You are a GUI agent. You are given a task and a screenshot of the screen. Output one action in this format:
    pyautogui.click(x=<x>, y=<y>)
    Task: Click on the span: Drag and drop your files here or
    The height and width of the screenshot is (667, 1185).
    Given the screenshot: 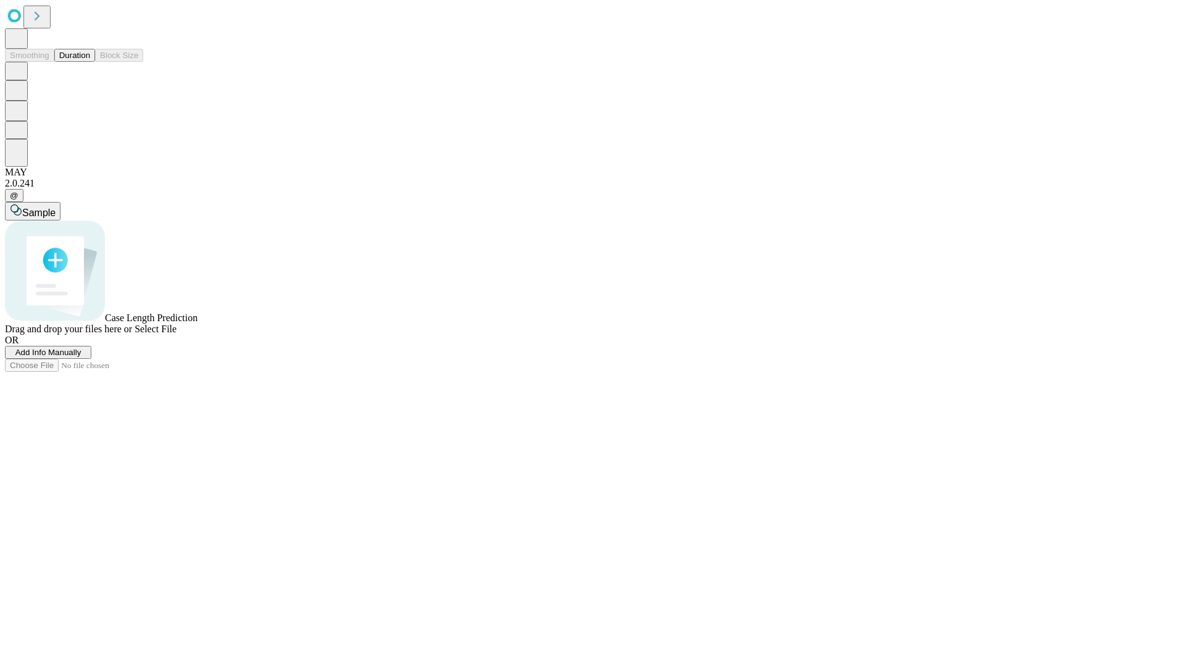 What is the action you would take?
    pyautogui.click(x=69, y=328)
    